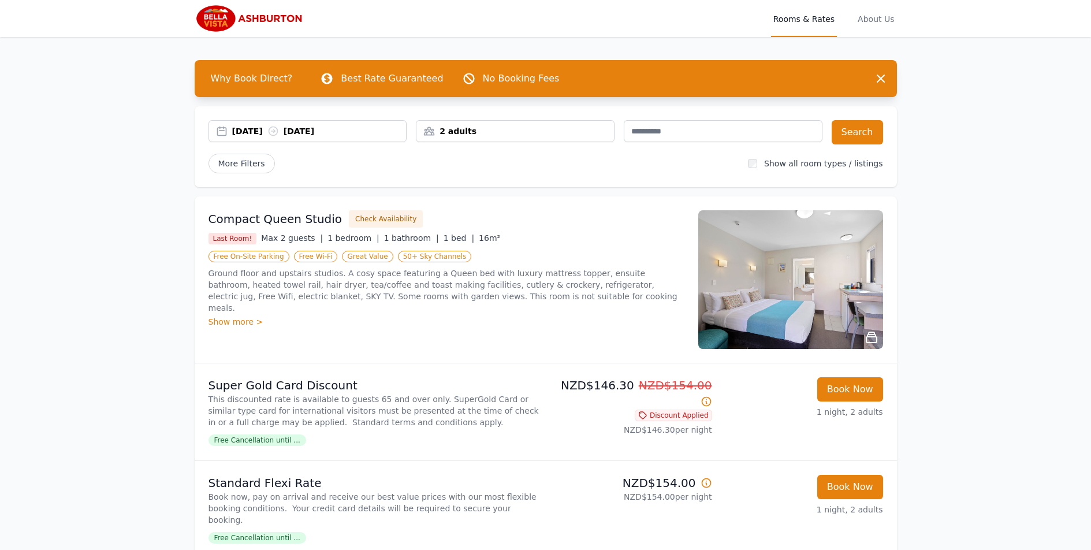 The image size is (1091, 550). Describe the element at coordinates (521, 79) in the screenshot. I see `p: No Booking Fees` at that location.